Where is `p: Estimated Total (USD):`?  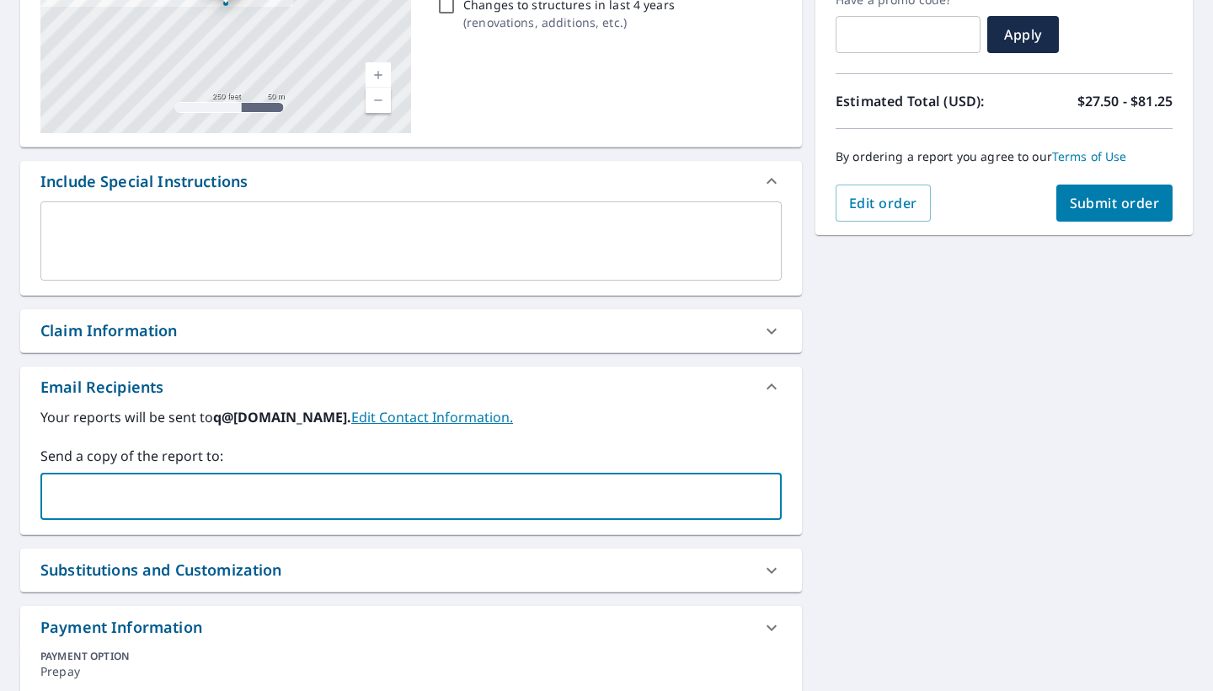 p: Estimated Total (USD): is located at coordinates (920, 101).